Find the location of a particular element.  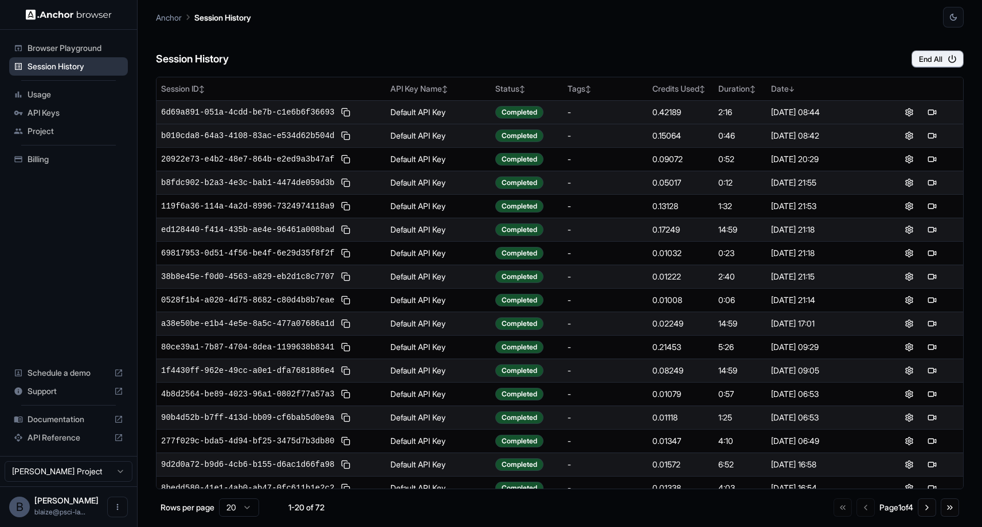

div: Session History is located at coordinates (68, 67).